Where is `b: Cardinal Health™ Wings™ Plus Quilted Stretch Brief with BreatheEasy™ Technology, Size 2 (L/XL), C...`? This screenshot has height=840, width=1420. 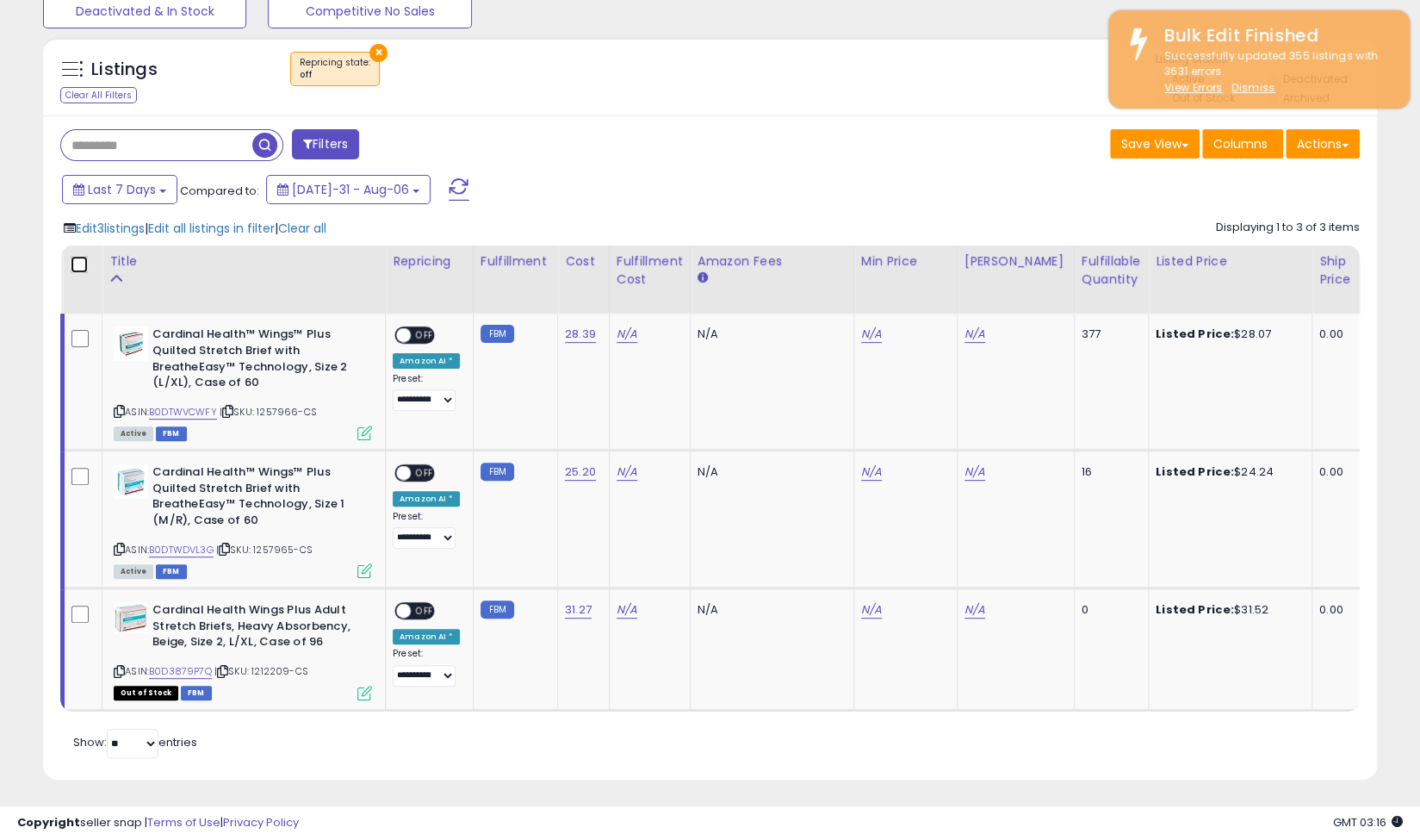 b: Cardinal Health™ Wings™ Plus Quilted Stretch Brief with BreatheEasy™ Technology, Size 2 (L/XL), C... is located at coordinates (256, 360).